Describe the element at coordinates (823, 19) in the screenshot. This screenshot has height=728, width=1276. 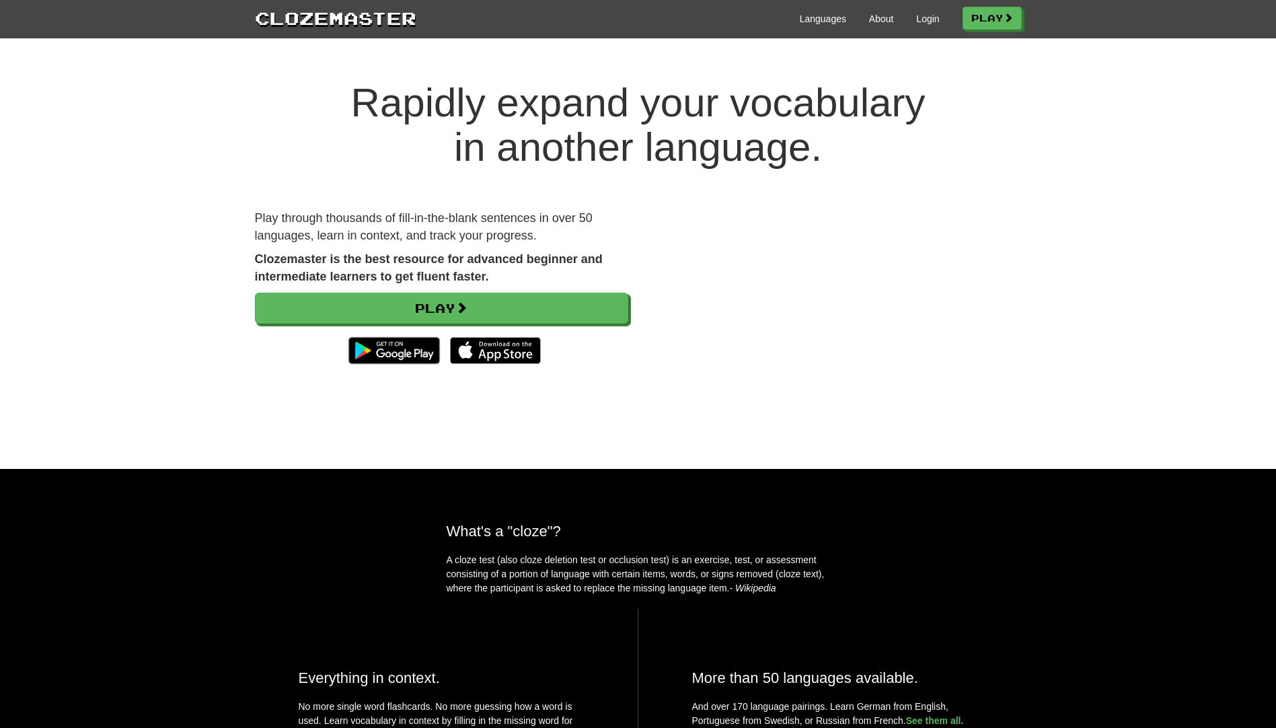
I see `a: Languages` at that location.